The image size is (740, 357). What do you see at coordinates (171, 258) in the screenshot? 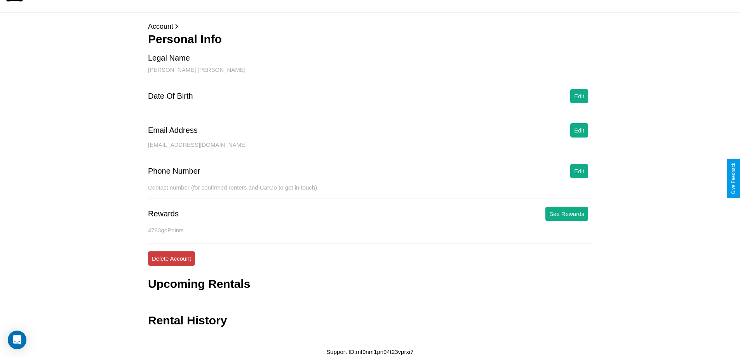
I see `button: Delete Account` at bounding box center [171, 258].